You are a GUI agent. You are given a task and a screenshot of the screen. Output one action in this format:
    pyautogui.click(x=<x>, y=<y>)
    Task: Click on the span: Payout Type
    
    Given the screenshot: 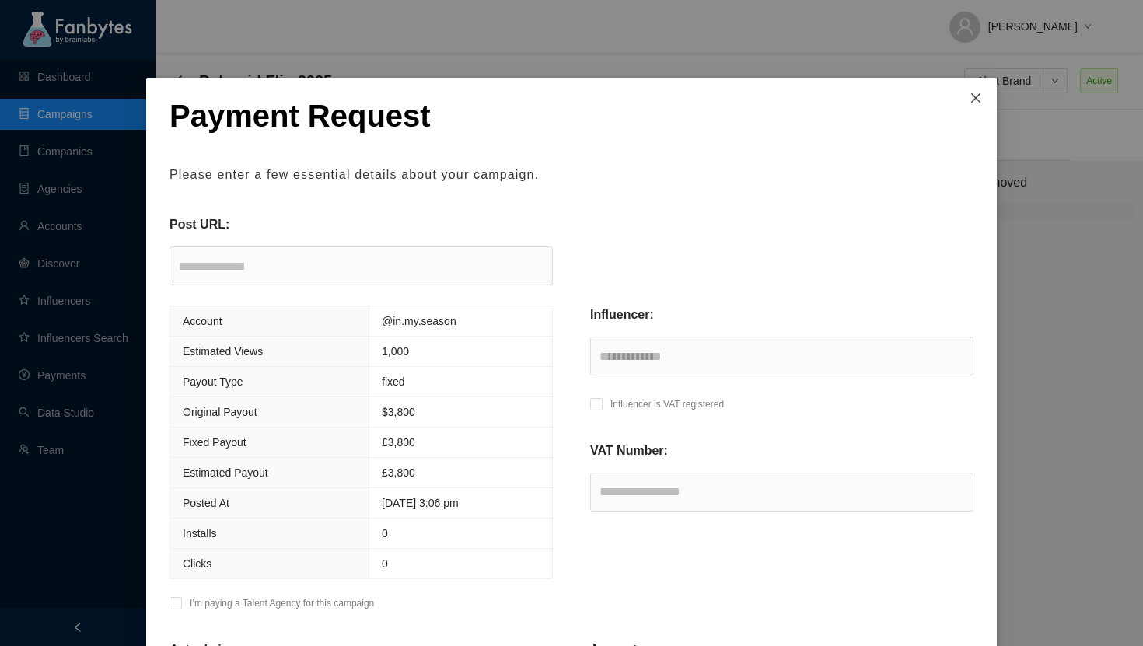 What is the action you would take?
    pyautogui.click(x=213, y=382)
    